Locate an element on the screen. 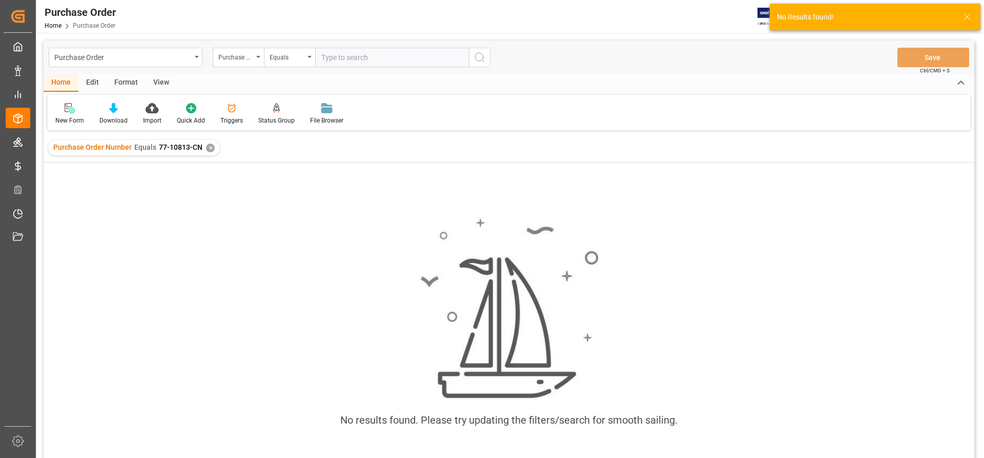 The width and height of the screenshot is (984, 458). div: No Results found! is located at coordinates (865, 17).